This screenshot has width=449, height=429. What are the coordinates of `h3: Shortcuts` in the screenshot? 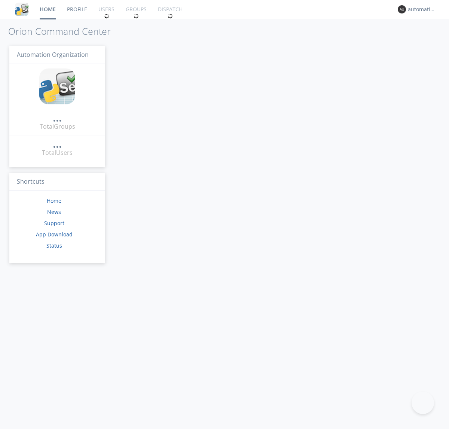 It's located at (57, 182).